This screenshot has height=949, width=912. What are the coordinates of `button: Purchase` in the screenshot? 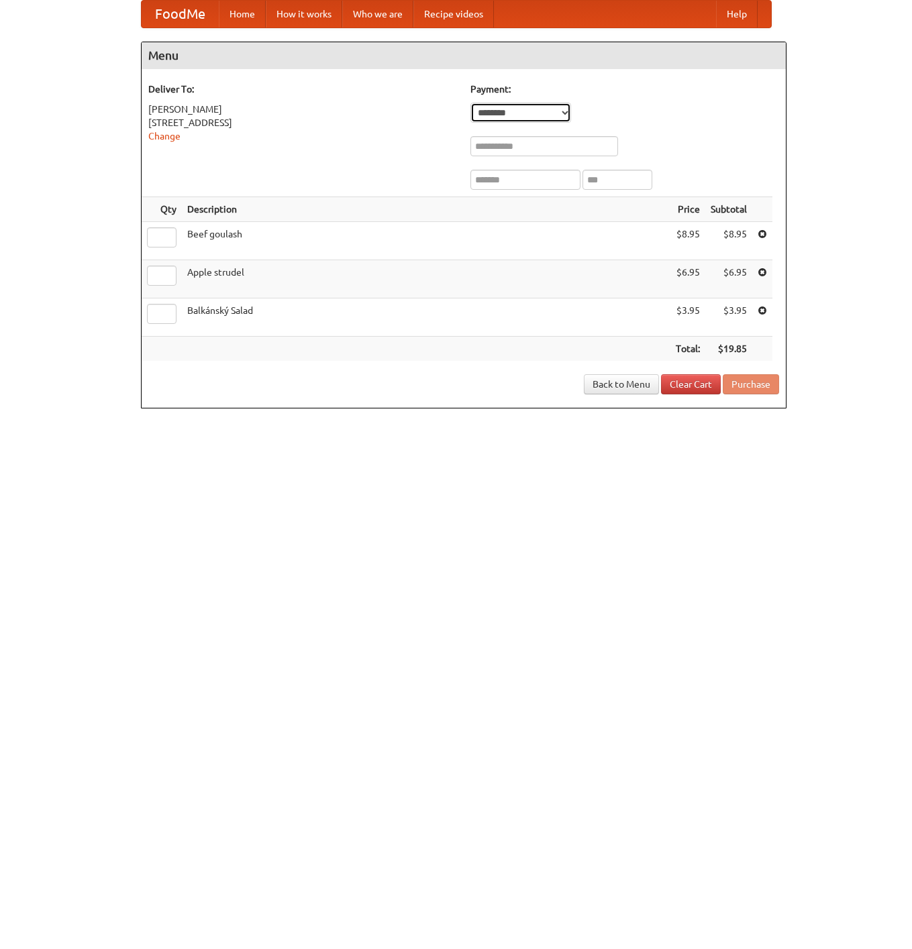 It's located at (751, 384).